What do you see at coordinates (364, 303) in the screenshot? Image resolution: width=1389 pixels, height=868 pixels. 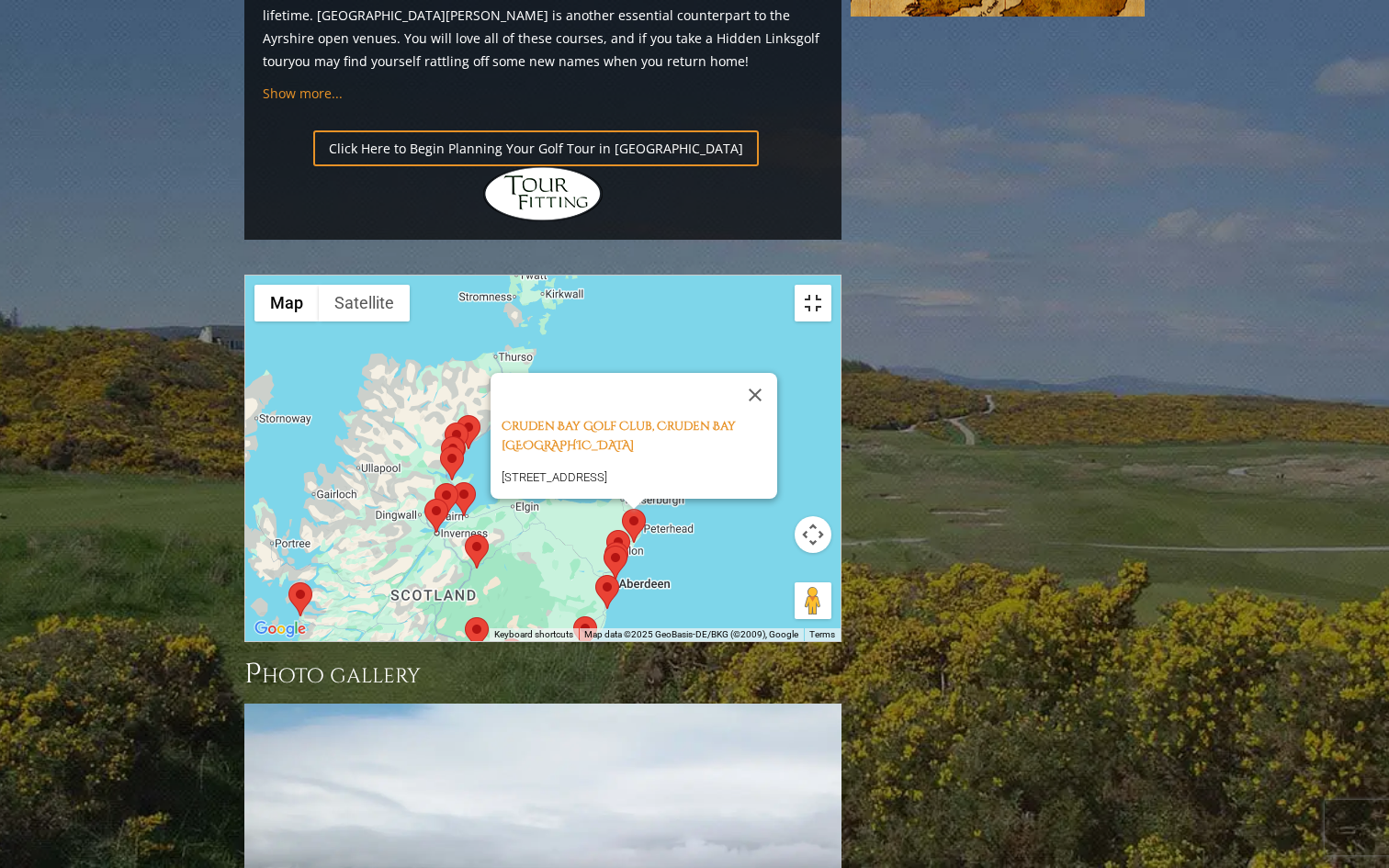 I see `button: Show satellite imagery` at bounding box center [364, 303].